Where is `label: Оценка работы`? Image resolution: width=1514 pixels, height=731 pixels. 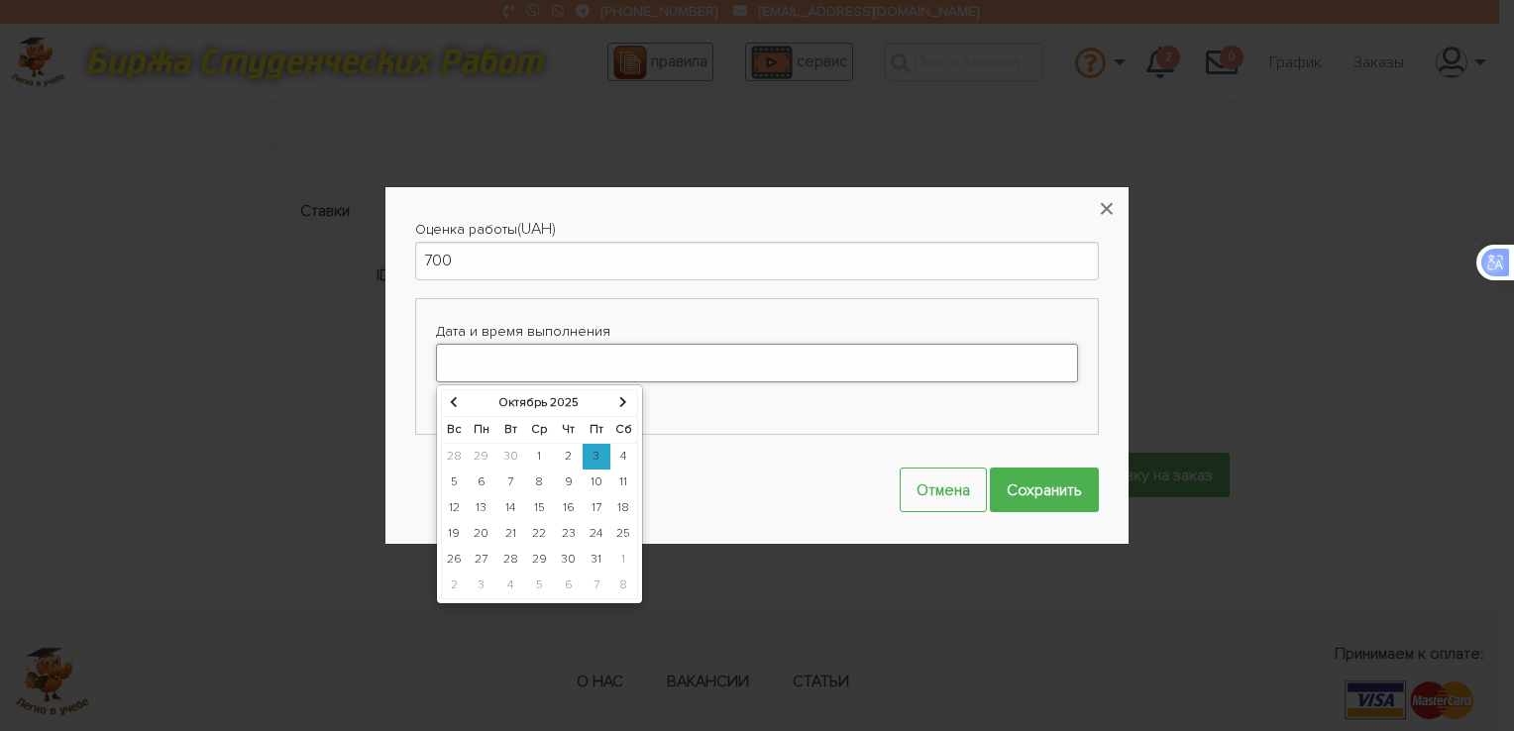 label: Оценка работы is located at coordinates (466, 229).